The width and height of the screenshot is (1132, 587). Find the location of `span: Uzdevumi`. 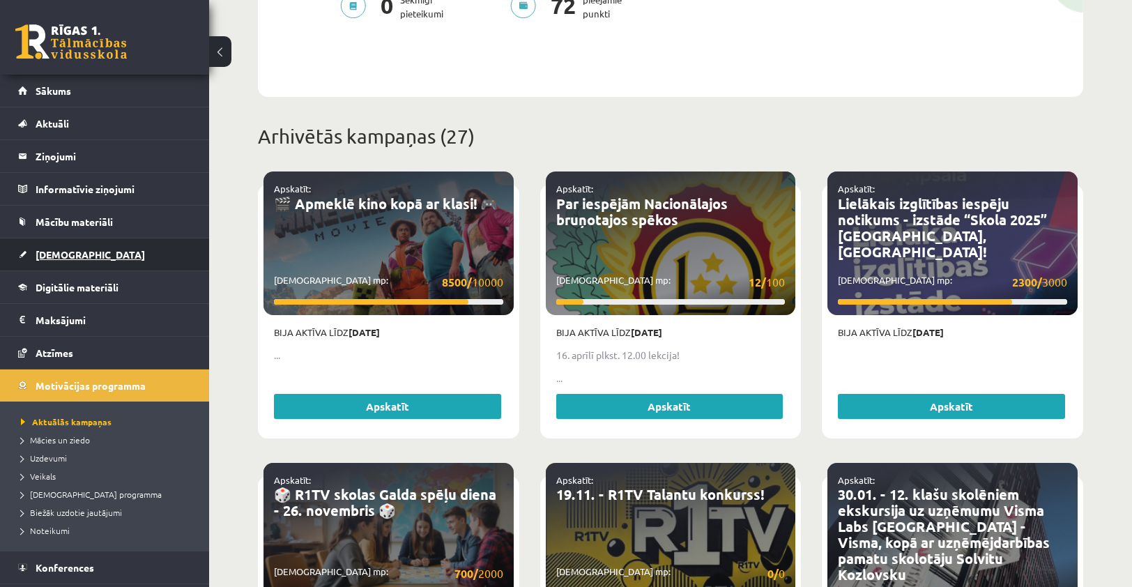

span: Uzdevumi is located at coordinates (44, 458).